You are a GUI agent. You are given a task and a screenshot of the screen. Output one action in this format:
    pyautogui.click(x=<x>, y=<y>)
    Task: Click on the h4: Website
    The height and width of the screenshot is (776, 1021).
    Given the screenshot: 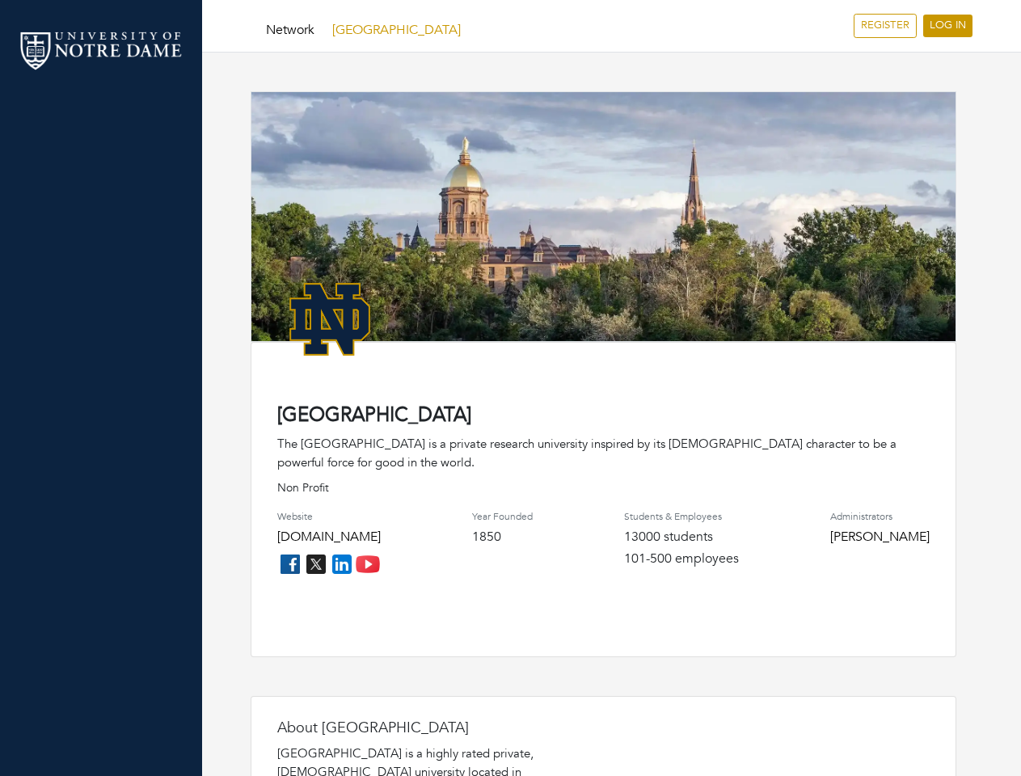 What is the action you would take?
    pyautogui.click(x=329, y=516)
    